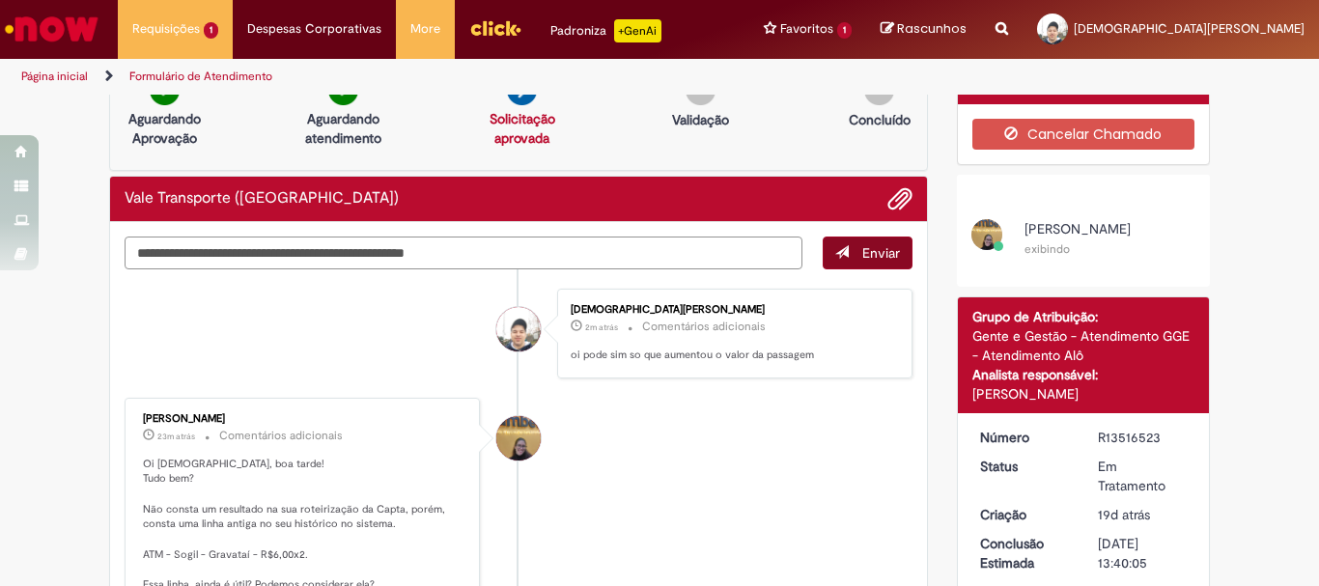 The width and height of the screenshot is (1319, 586). What do you see at coordinates (1024, 553) in the screenshot?
I see `dt: Conclusão Estimada` at bounding box center [1024, 553].